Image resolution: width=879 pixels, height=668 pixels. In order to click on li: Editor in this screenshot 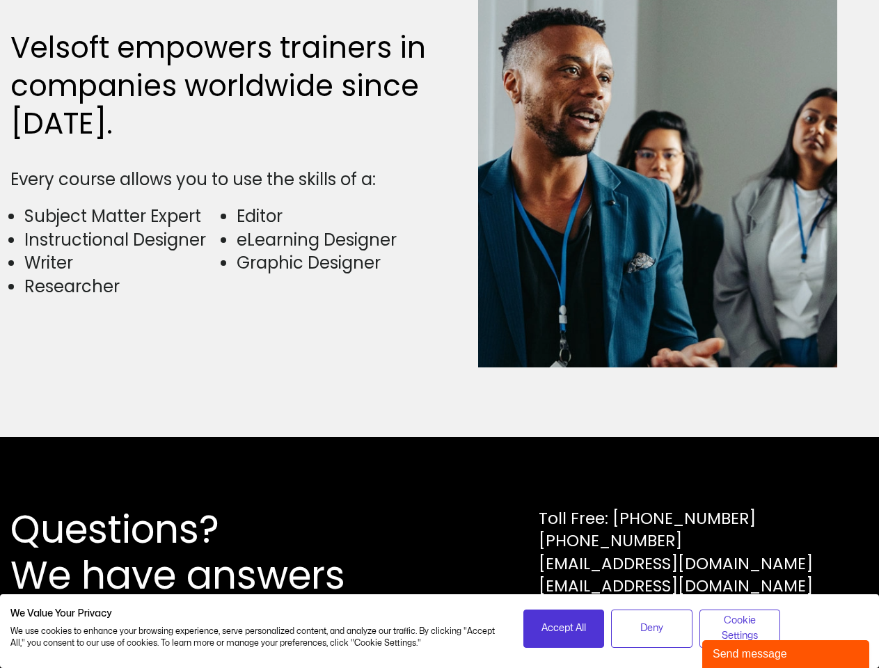, I will do `click(334, 216)`.